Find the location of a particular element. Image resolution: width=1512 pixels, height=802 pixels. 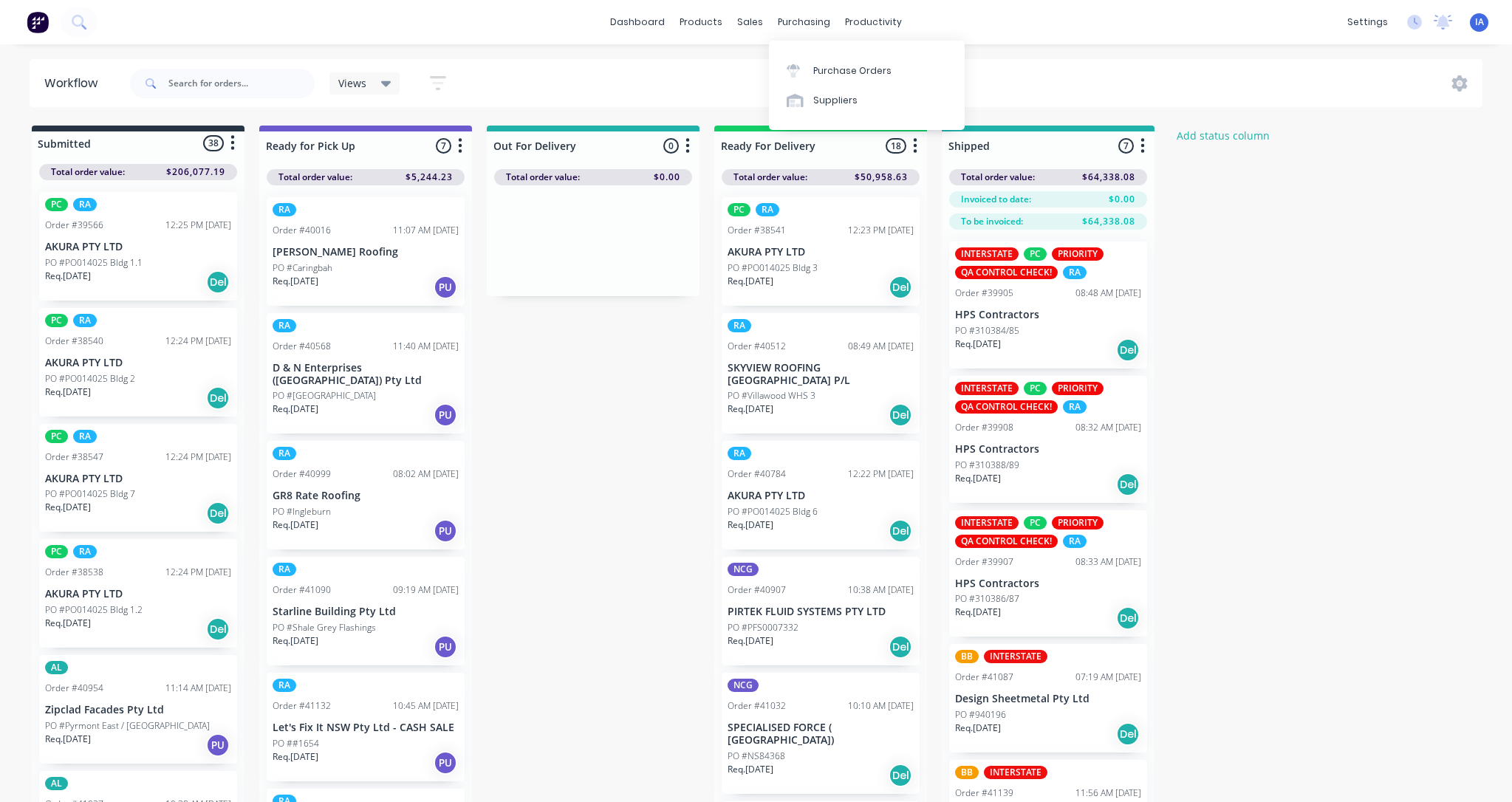

button: Add status column is located at coordinates (1223, 135).